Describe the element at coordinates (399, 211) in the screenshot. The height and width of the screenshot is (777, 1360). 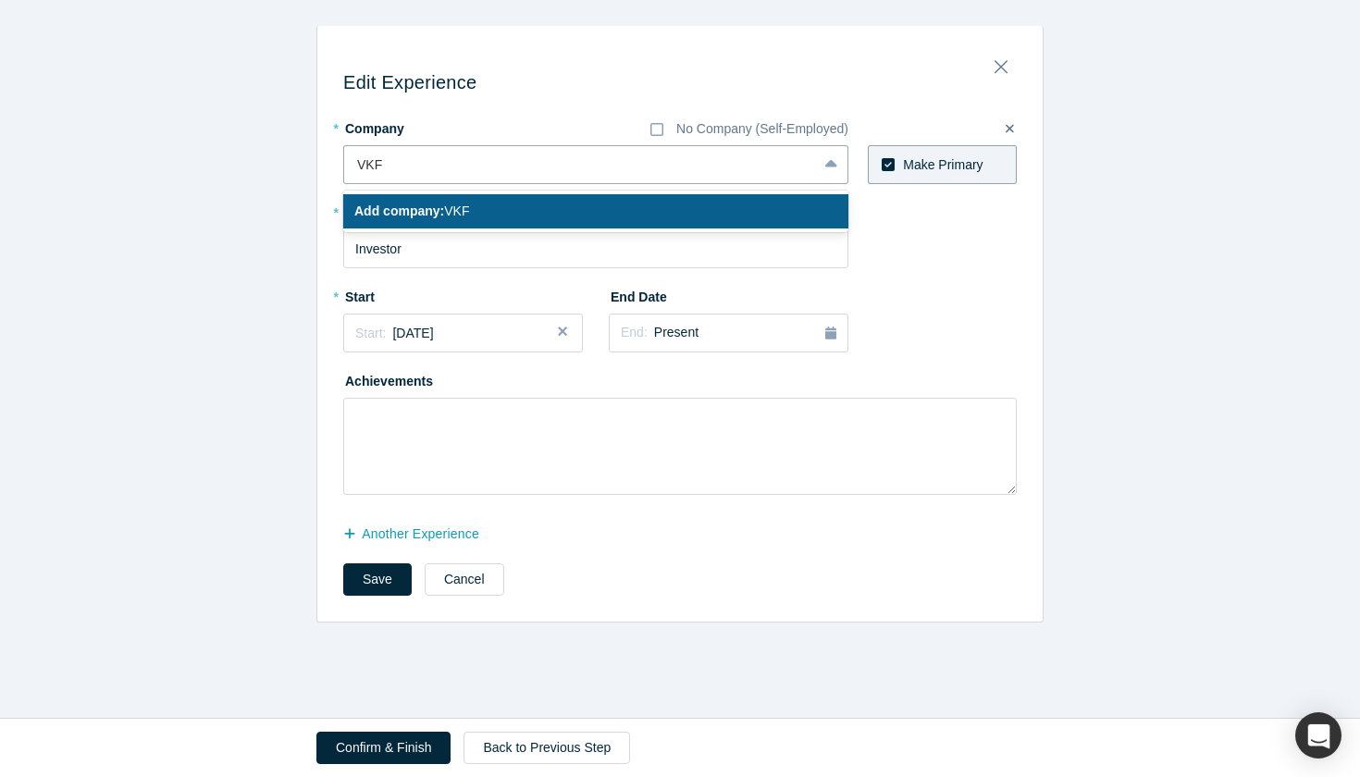
I see `b: Add company:` at that location.